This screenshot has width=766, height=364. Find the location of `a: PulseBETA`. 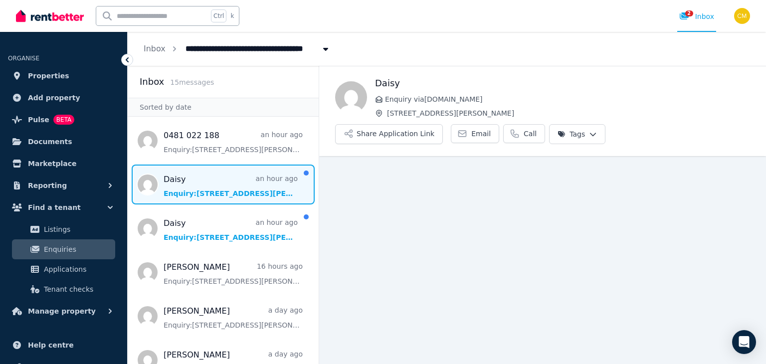

a: PulseBETA is located at coordinates (63, 120).